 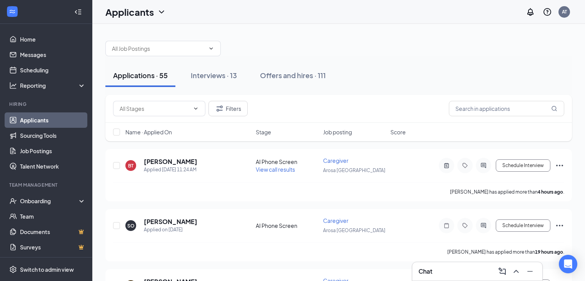 I want to click on button: Minimize, so click(x=530, y=271).